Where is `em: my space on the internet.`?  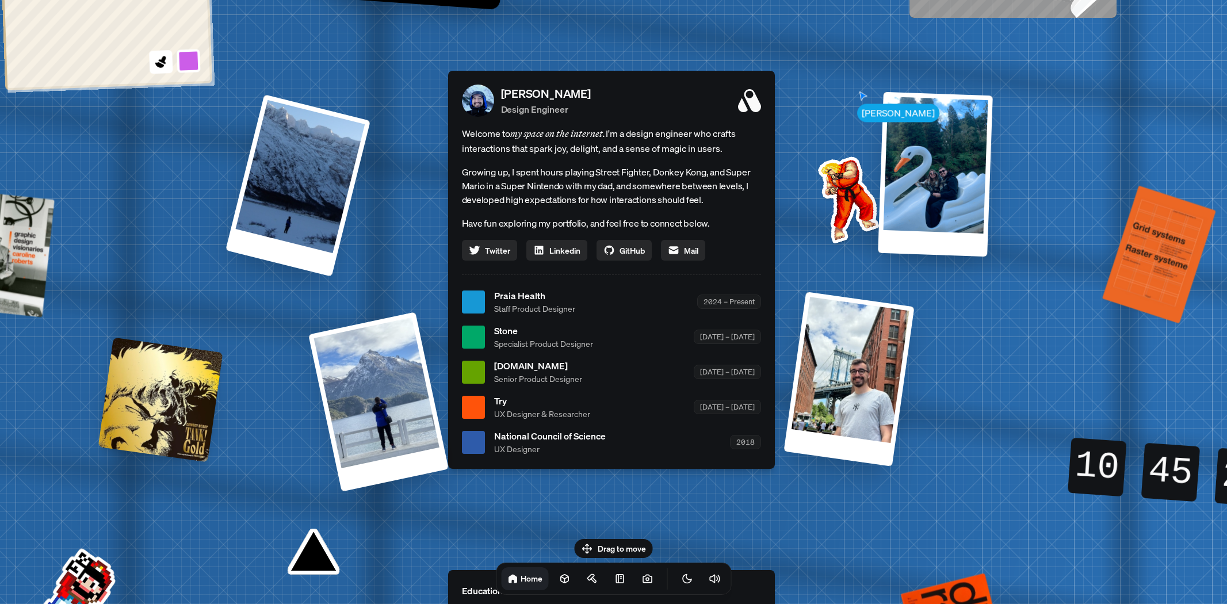 em: my space on the internet. is located at coordinates (558, 133).